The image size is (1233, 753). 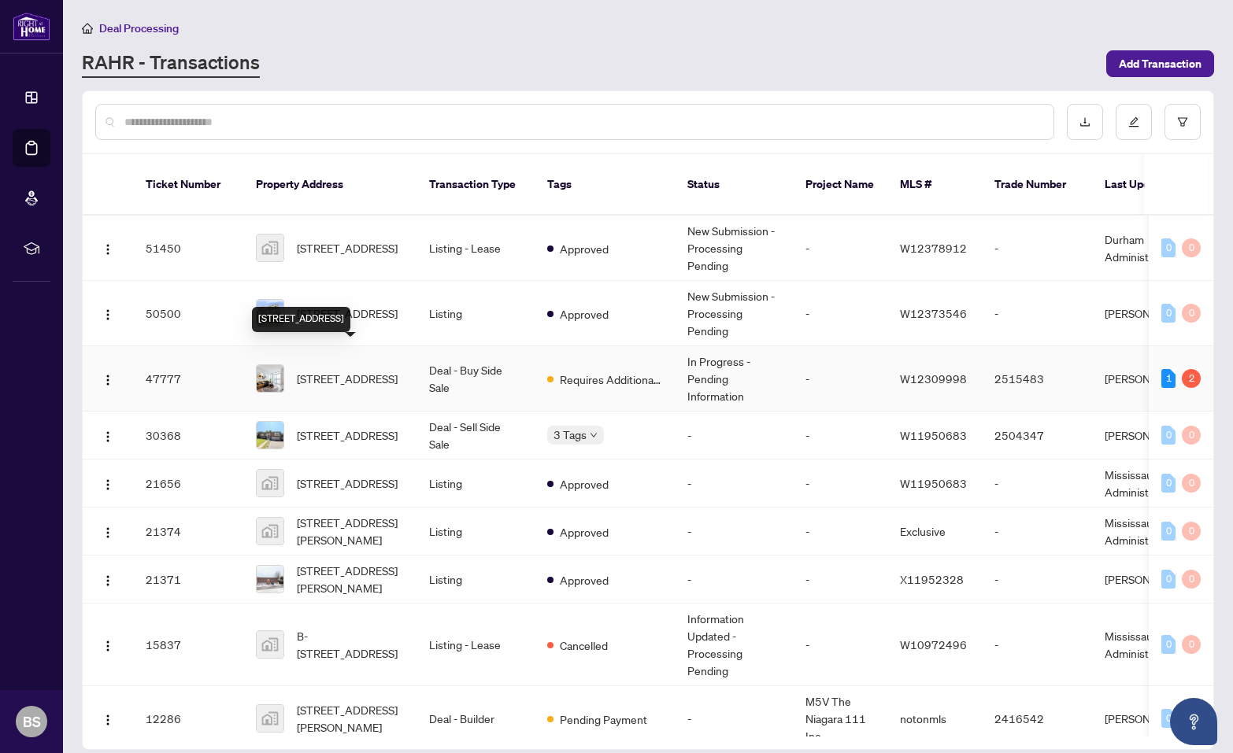 What do you see at coordinates (570, 434) in the screenshot?
I see `span: 3 Tags` at bounding box center [570, 434].